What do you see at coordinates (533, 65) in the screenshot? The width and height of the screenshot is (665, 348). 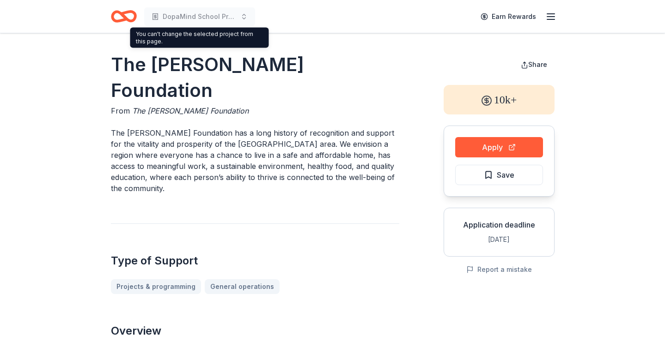 I see `button: Share` at bounding box center [533, 65].